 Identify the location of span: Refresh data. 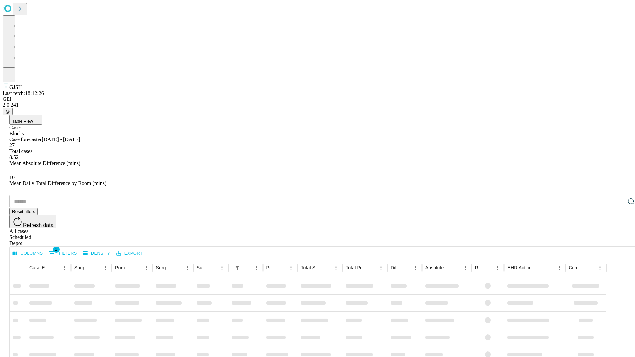
(38, 225).